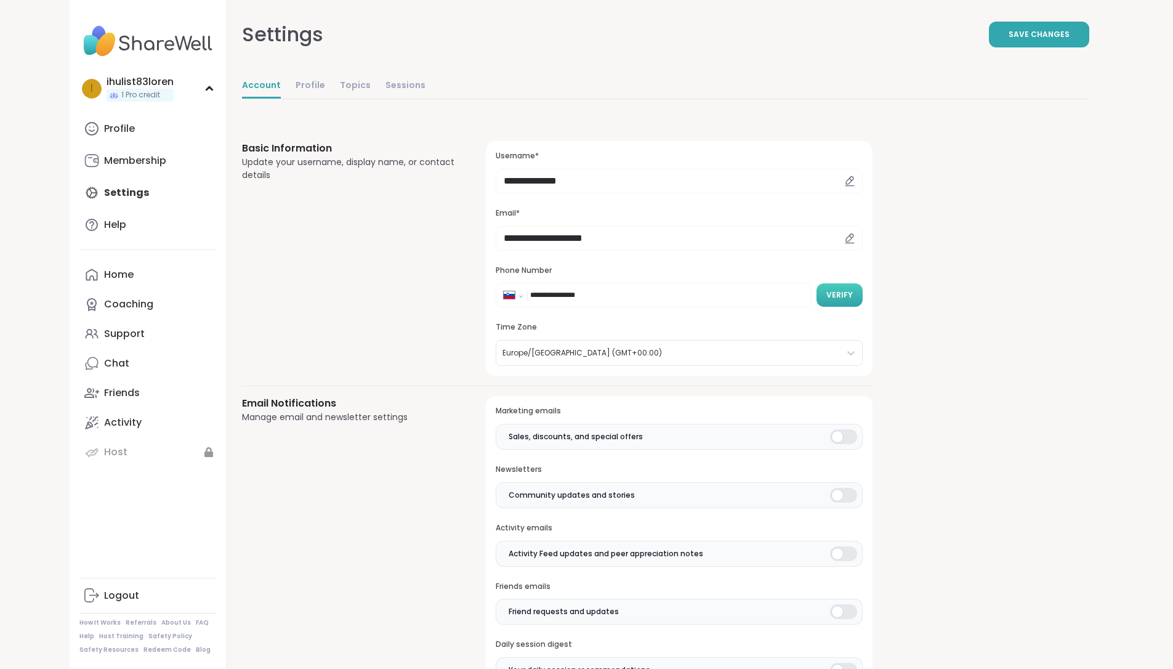 The height and width of the screenshot is (669, 1173). Describe the element at coordinates (283, 34) in the screenshot. I see `div: Settings` at that location.